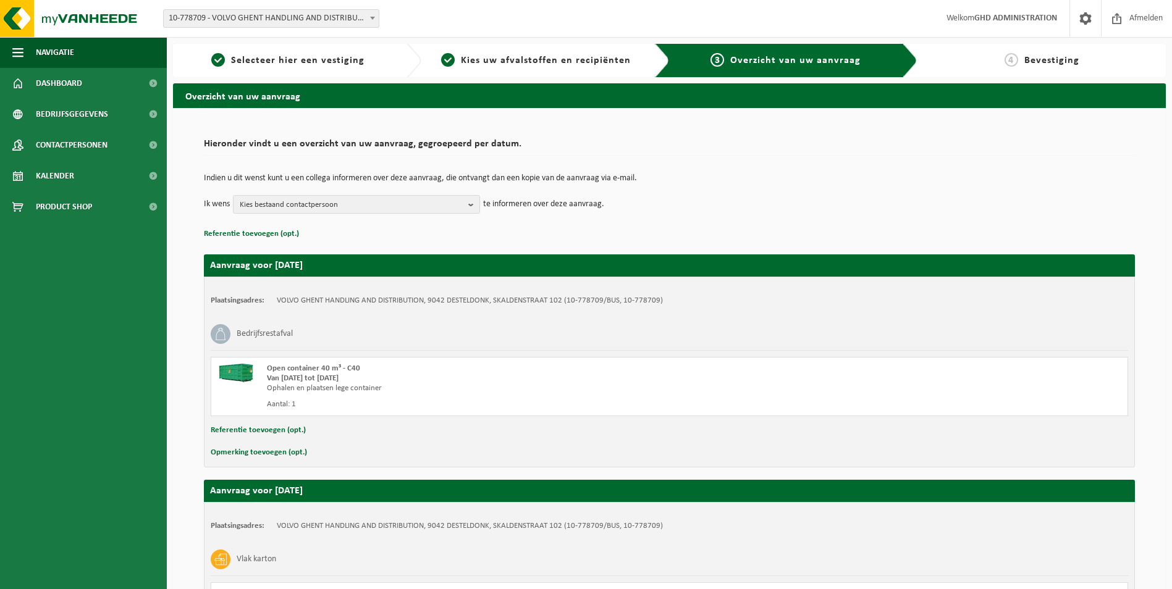 The height and width of the screenshot is (589, 1172). I want to click on span: Bevestiging, so click(1051, 61).